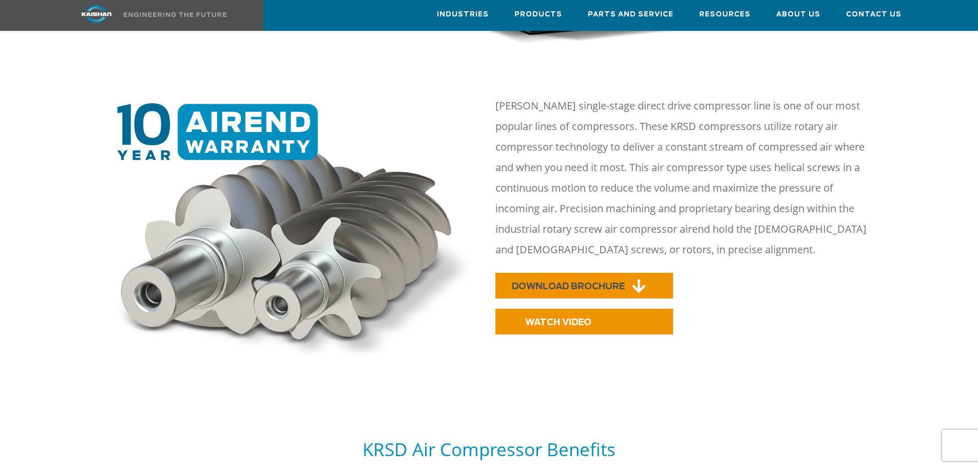 Image resolution: width=978 pixels, height=468 pixels. Describe the element at coordinates (175, 14) in the screenshot. I see `img: Engineering the future` at that location.